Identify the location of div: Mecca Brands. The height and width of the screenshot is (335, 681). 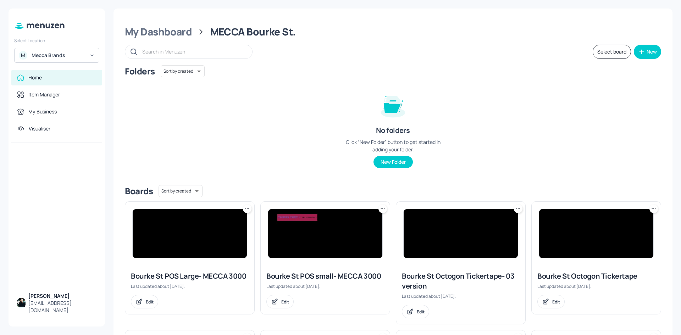
(58, 55).